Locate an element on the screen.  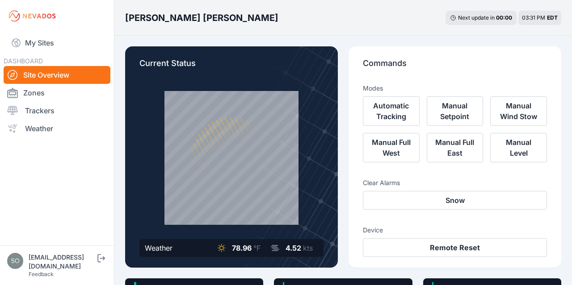
nav: Breadcrumb is located at coordinates (201, 18).